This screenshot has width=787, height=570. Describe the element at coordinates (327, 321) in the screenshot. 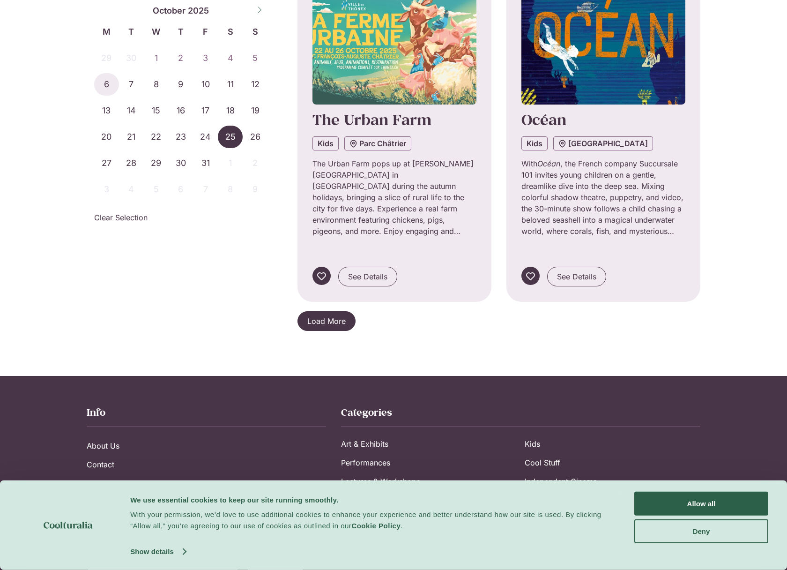

I see `a: Load More` at that location.